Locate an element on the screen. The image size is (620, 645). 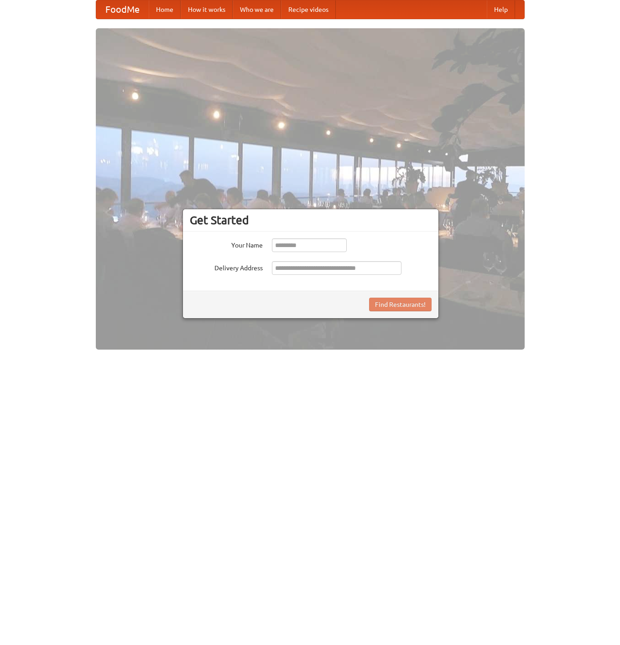
a: FoodMe is located at coordinates (122, 10).